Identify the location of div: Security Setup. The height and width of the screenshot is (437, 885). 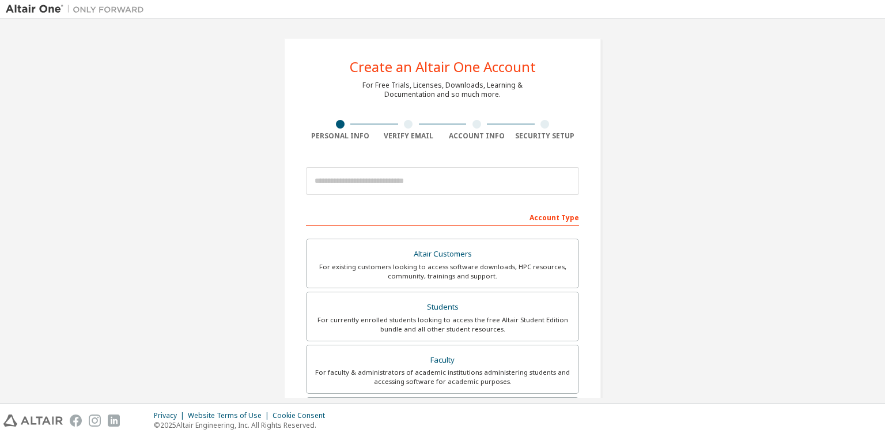
(545, 136).